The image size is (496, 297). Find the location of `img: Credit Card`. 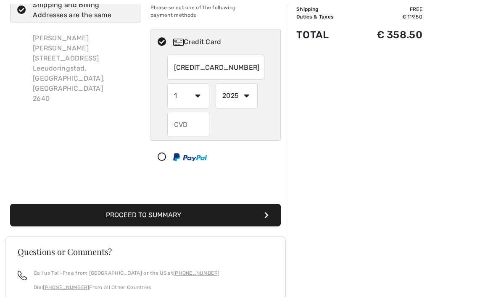

img: Credit Card is located at coordinates (178, 42).